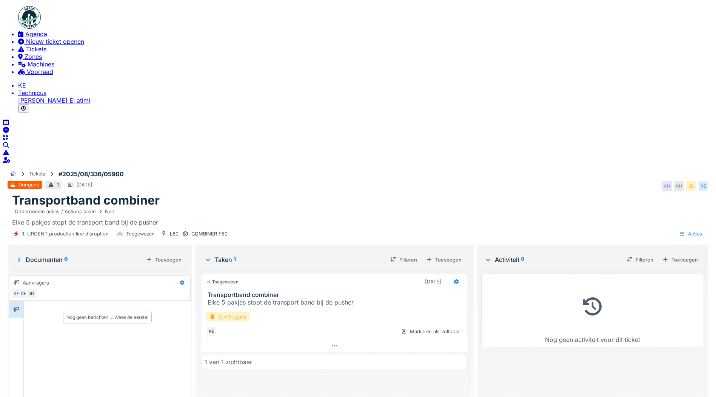 The height and width of the screenshot is (397, 716). I want to click on a: Zones, so click(365, 57).